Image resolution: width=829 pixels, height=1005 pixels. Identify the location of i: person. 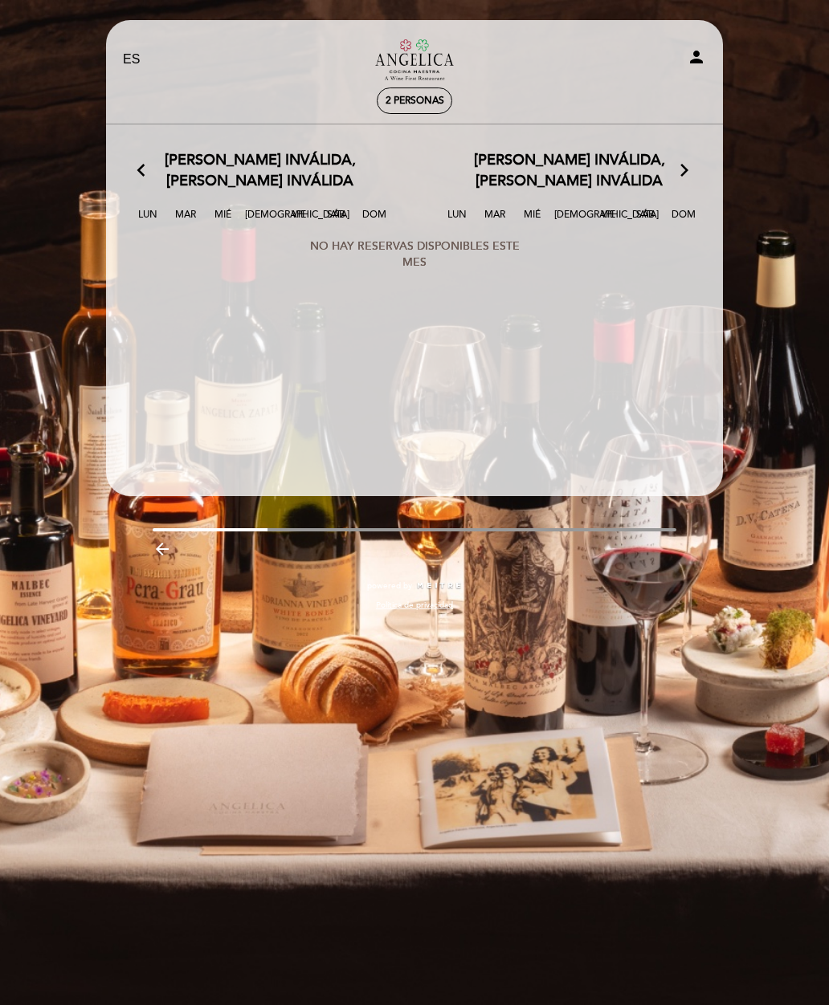
(696, 57).